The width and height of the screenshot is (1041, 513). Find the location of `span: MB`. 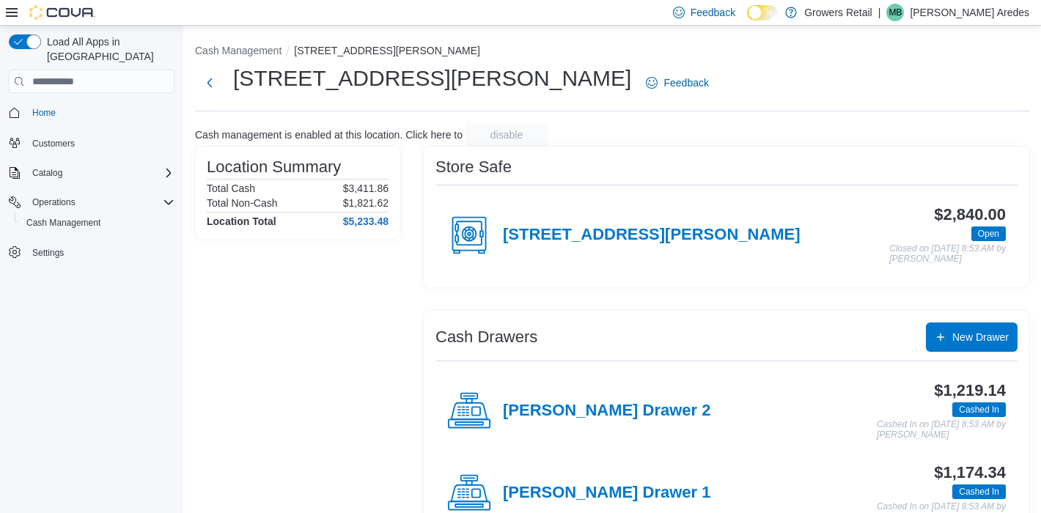

span: MB is located at coordinates (895, 12).